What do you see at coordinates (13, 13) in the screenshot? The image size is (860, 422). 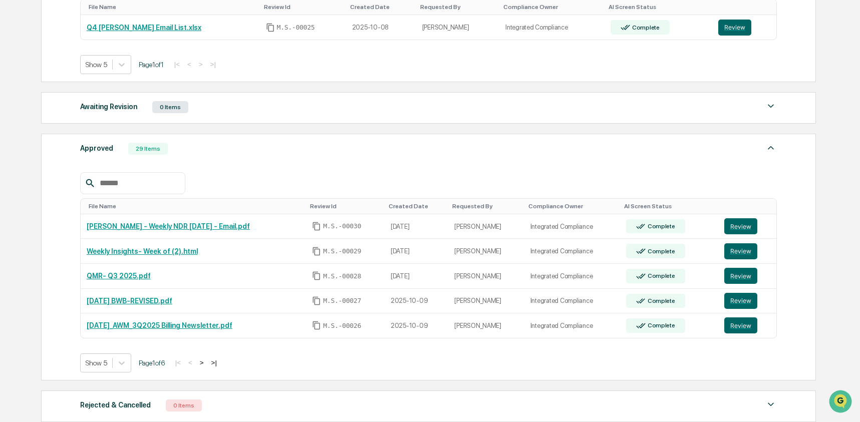 I see `button: Open customer support` at bounding box center [13, 13].